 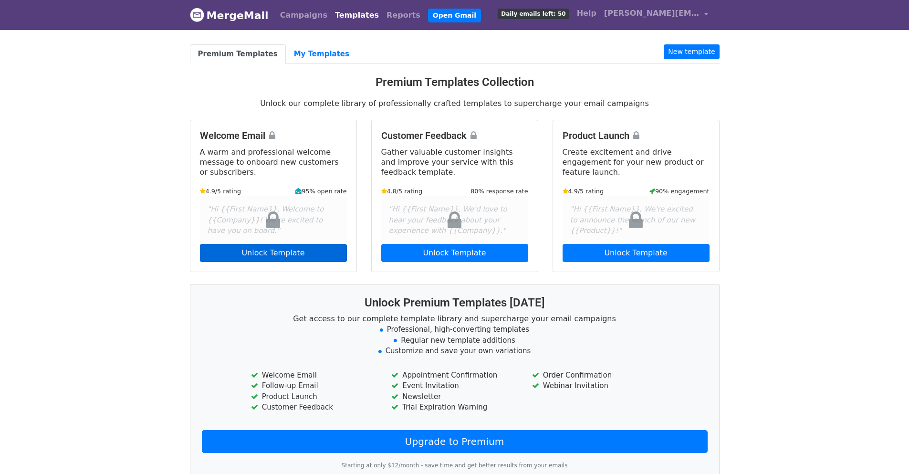 What do you see at coordinates (455, 351) in the screenshot?
I see `li: Customize and save your own variations` at bounding box center [455, 351].